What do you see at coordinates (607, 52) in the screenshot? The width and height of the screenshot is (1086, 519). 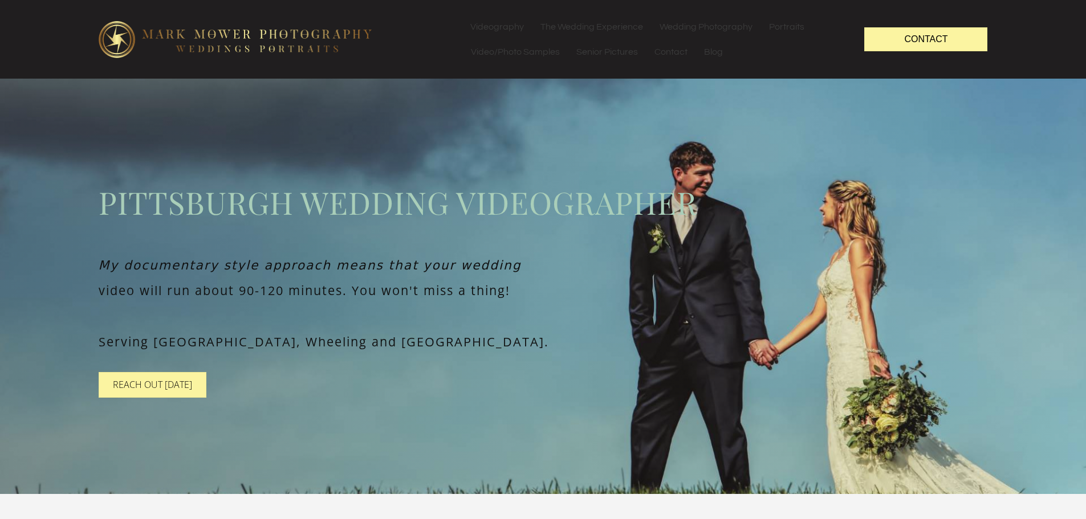 I see `a: Senior Pictures` at bounding box center [607, 52].